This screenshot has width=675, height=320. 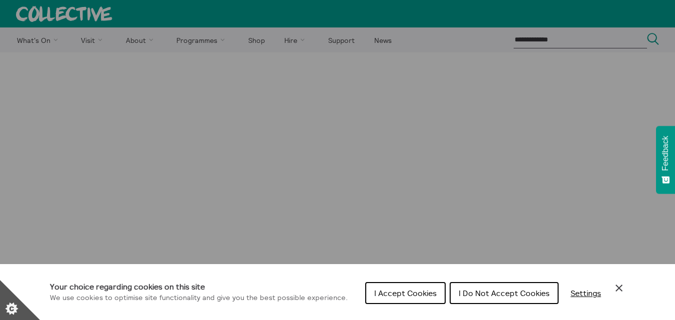 What do you see at coordinates (504, 293) in the screenshot?
I see `span: I Do Not Accept Cookies` at bounding box center [504, 293].